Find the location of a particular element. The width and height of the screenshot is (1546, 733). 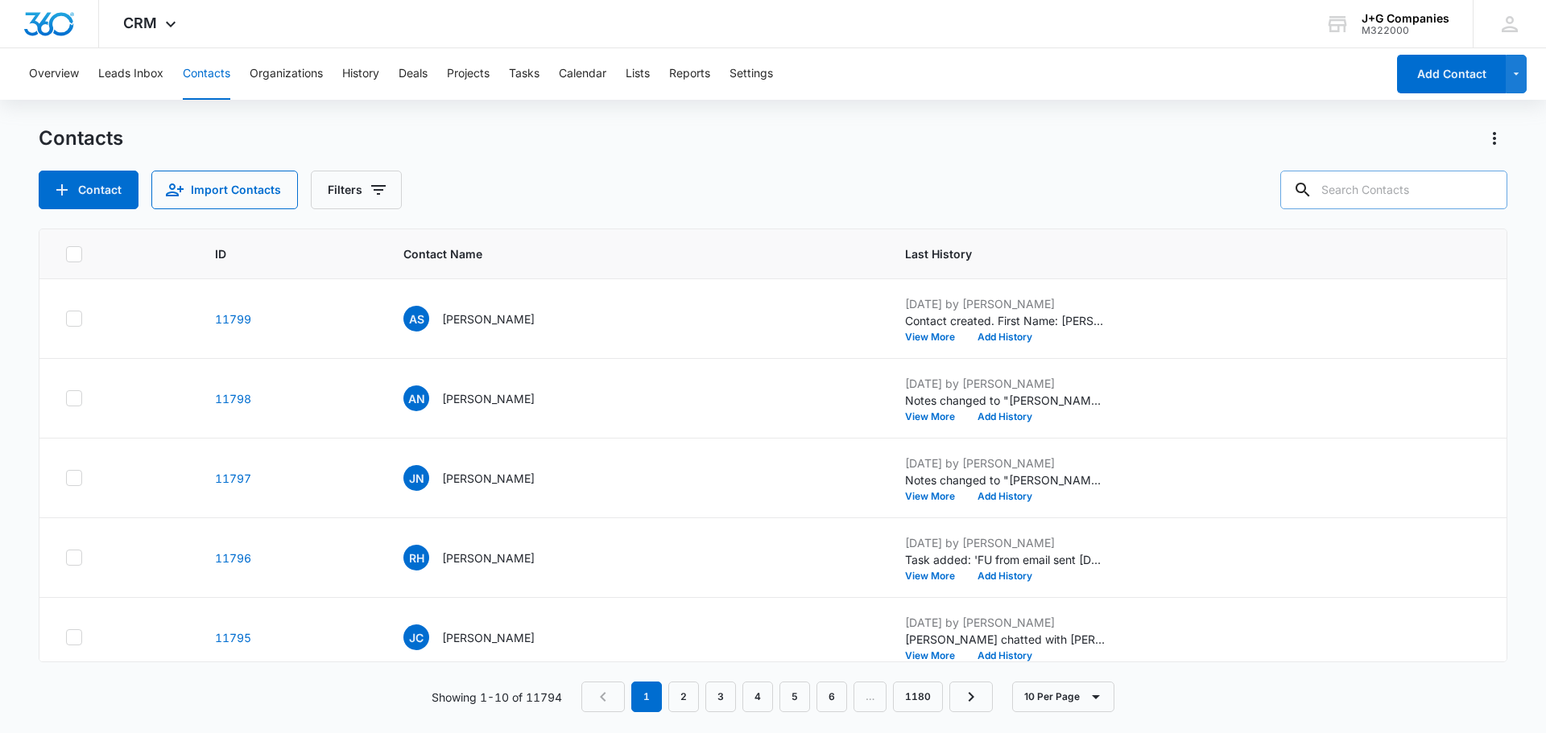

span: CRM is located at coordinates (140, 23).